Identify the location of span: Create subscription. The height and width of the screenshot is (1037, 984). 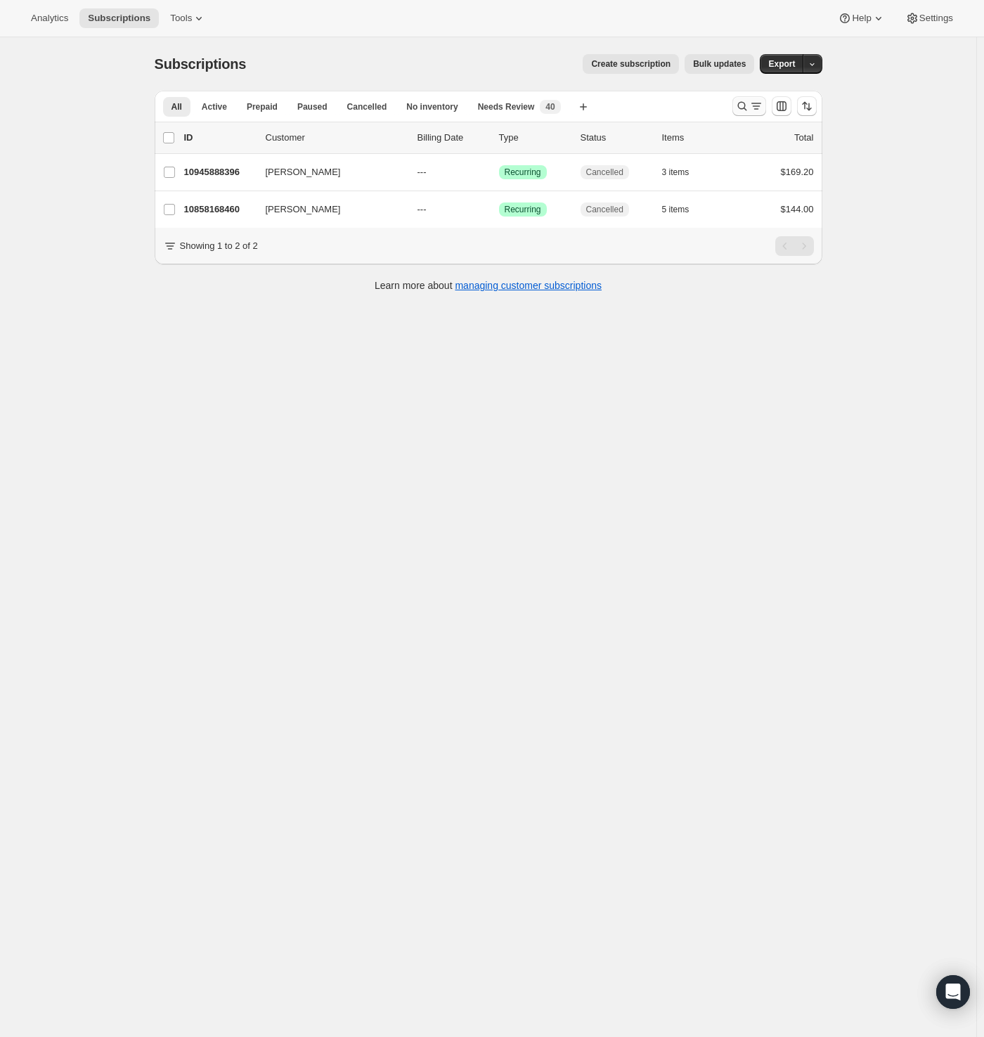
(631, 64).